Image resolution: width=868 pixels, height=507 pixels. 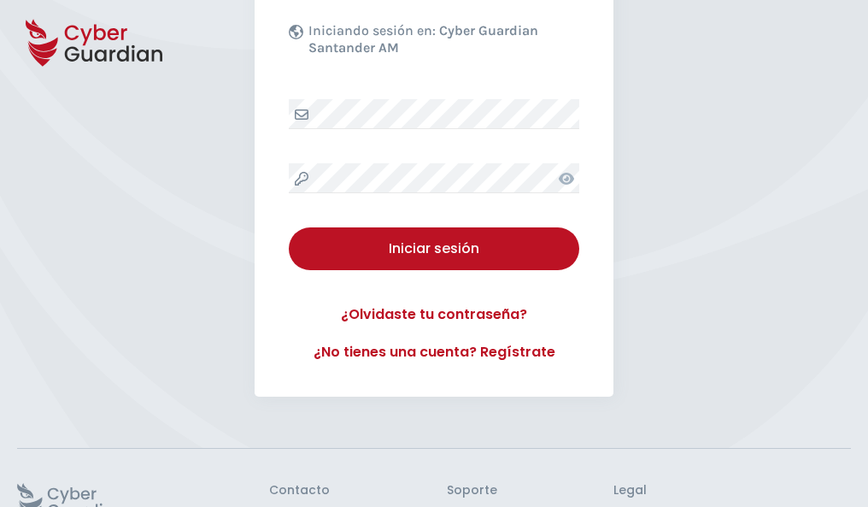 What do you see at coordinates (434, 315) in the screenshot?
I see `a: ¿Olvidaste tu contraseña?` at bounding box center [434, 315].